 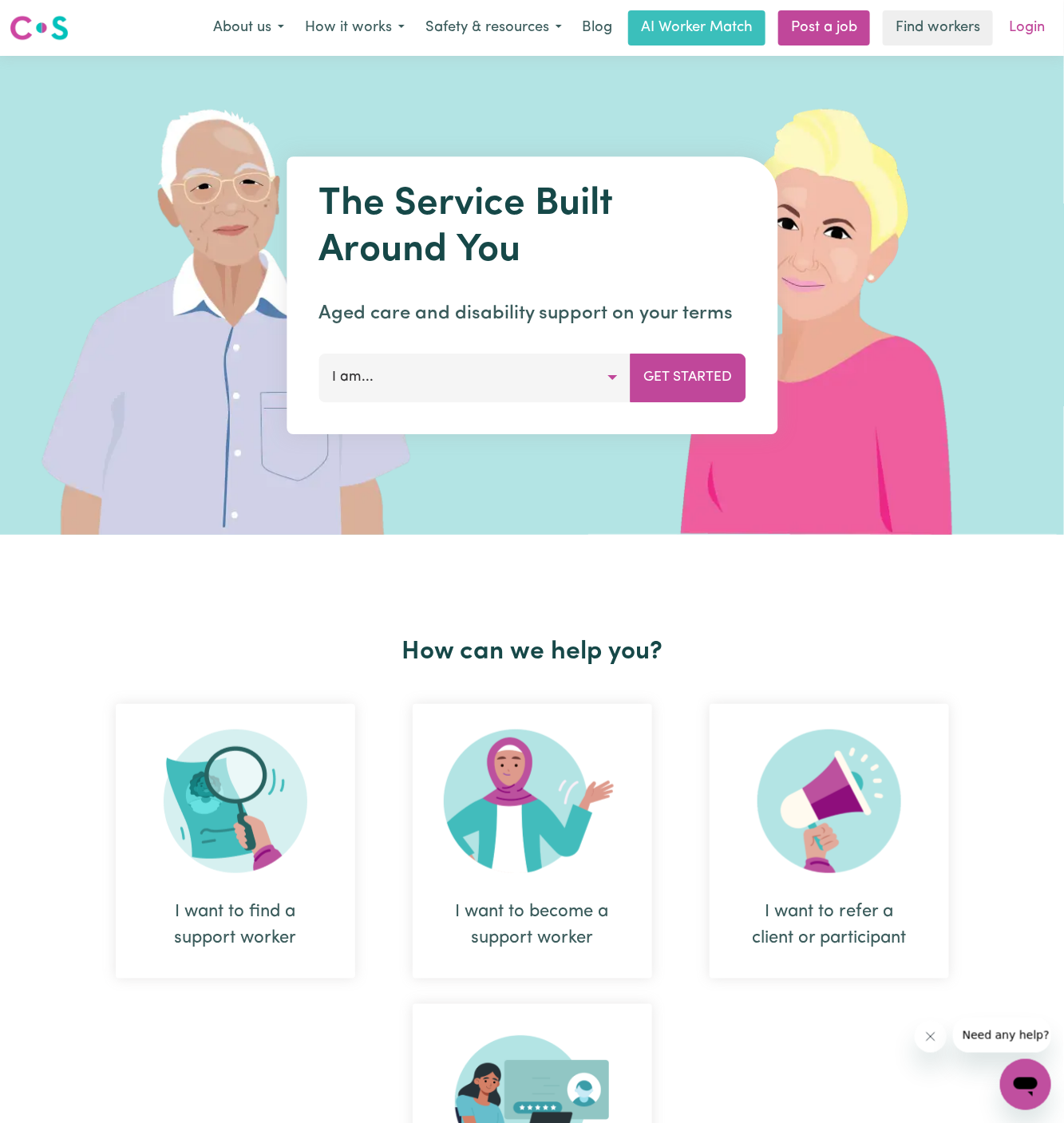 I want to click on img: Become Worker, so click(x=532, y=801).